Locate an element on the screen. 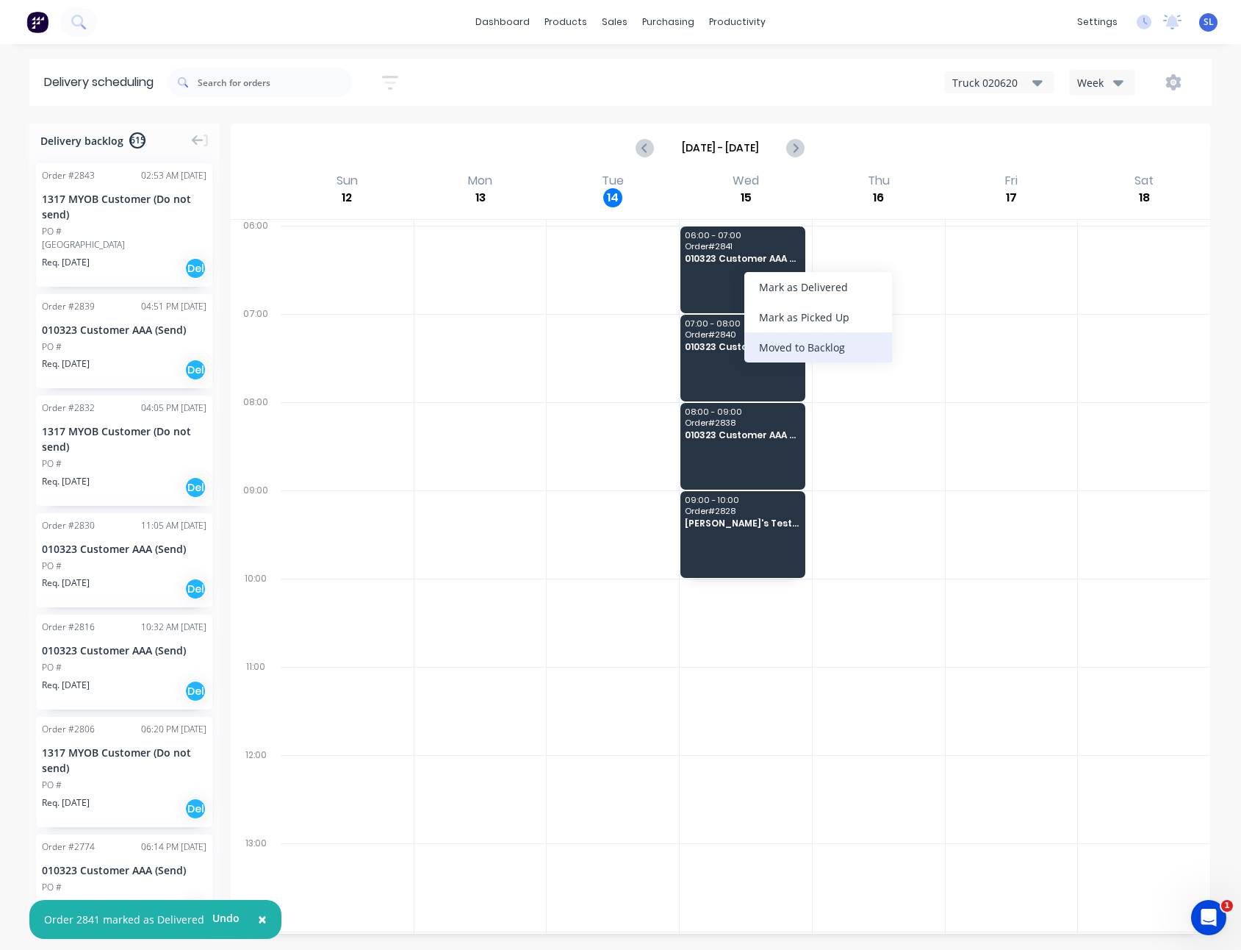 Image resolution: width=1241 pixels, height=950 pixels. div: 12:00 is located at coordinates (256, 790).